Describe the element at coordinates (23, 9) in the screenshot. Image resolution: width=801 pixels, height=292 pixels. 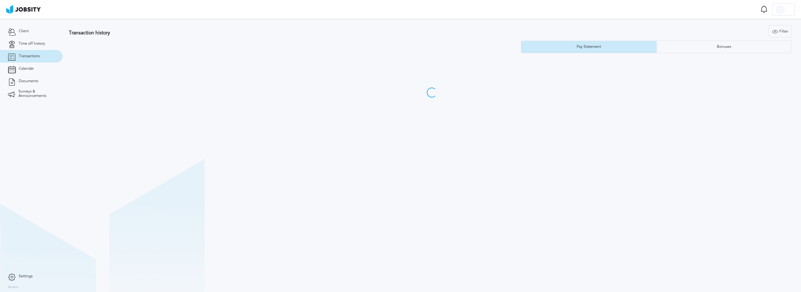
I see `img: ab4bad089aa723f57921c736e9817d99.png` at that location.